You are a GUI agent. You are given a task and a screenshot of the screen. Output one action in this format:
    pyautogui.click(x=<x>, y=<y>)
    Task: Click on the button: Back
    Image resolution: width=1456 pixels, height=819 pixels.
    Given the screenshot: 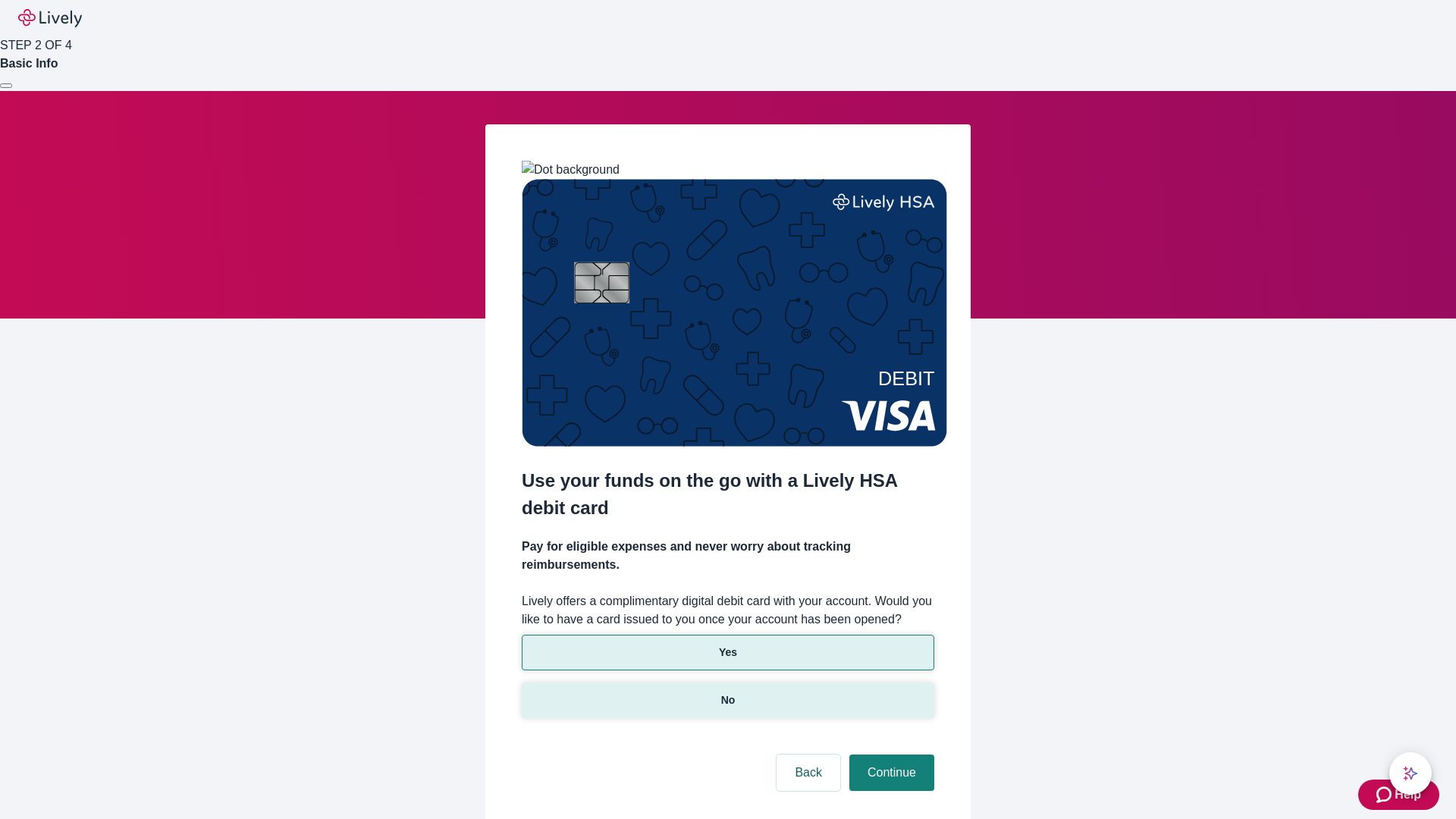 What is the action you would take?
    pyautogui.click(x=809, y=772)
    